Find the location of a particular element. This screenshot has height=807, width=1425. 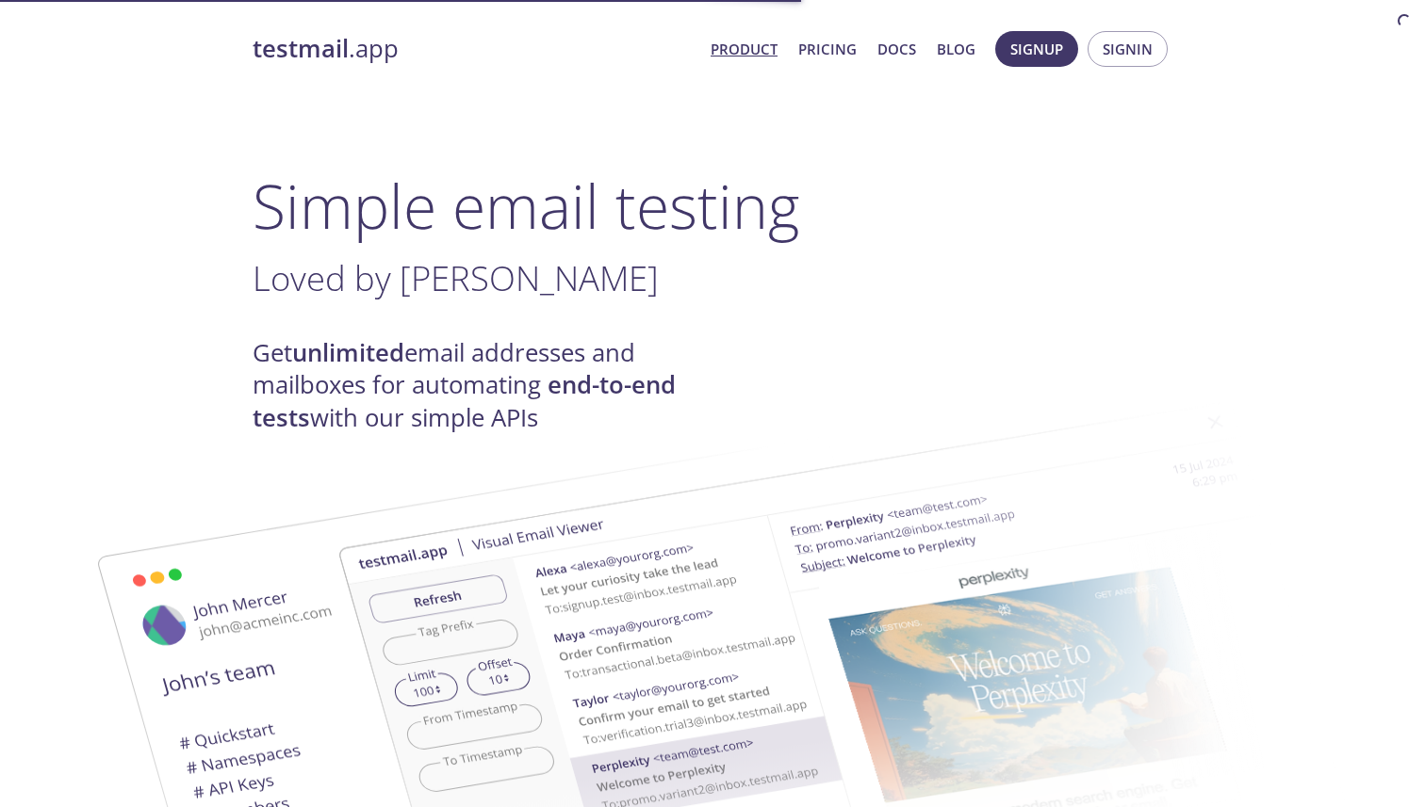

span: Signup is located at coordinates (1036, 49).